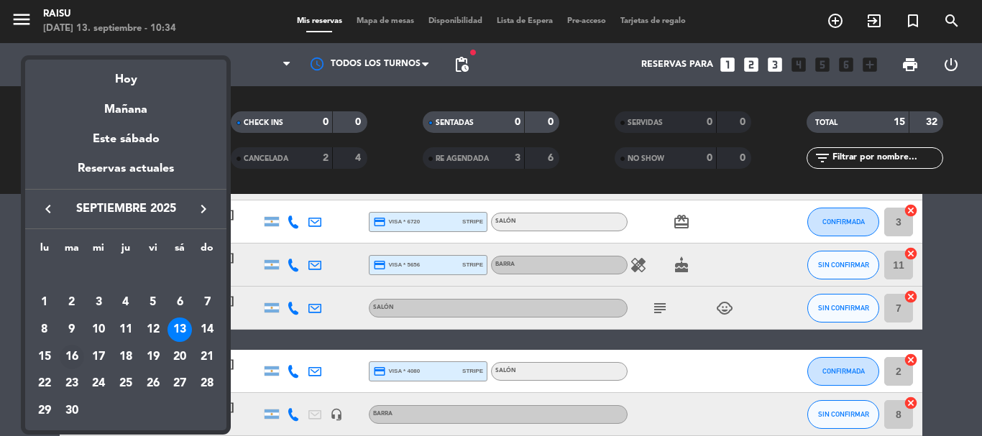  I want to click on div: 3, so click(98, 303).